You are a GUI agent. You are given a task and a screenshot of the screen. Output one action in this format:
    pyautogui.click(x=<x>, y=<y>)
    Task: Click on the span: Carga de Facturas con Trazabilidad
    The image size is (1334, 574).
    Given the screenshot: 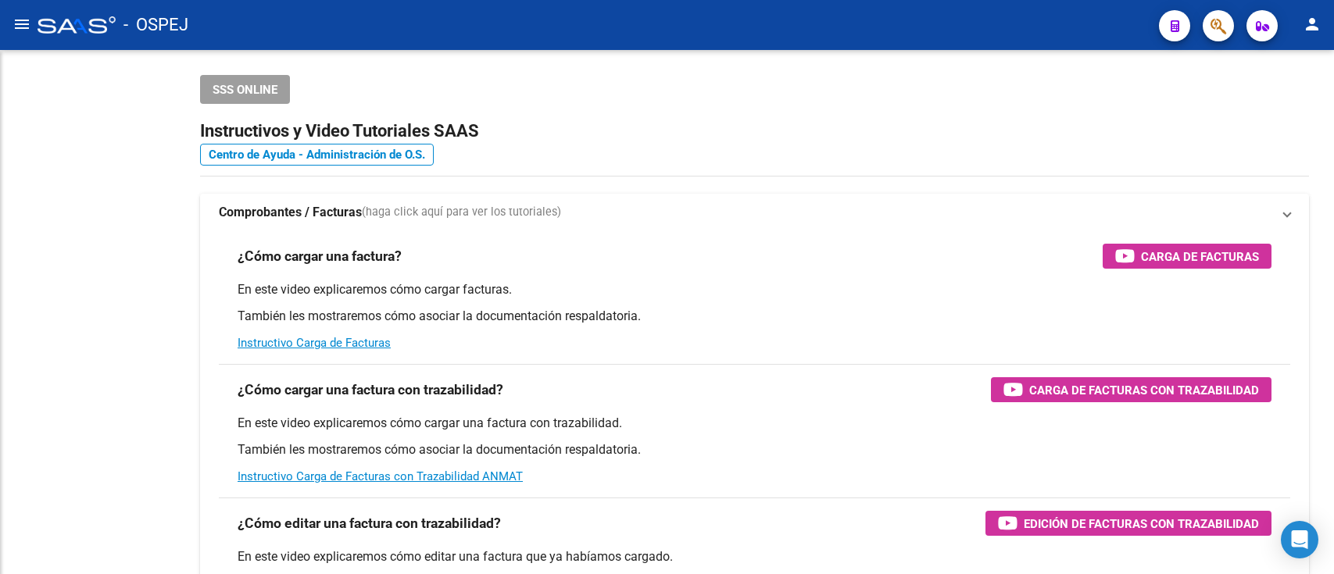 What is the action you would take?
    pyautogui.click(x=1144, y=390)
    